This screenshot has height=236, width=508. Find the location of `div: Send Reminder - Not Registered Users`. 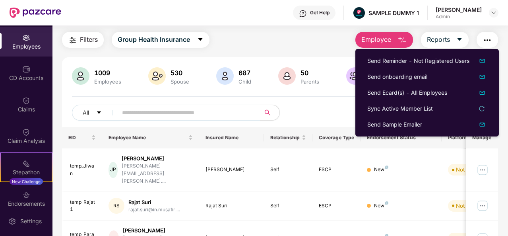

div: Send Reminder - Not Registered Users is located at coordinates (418, 61).